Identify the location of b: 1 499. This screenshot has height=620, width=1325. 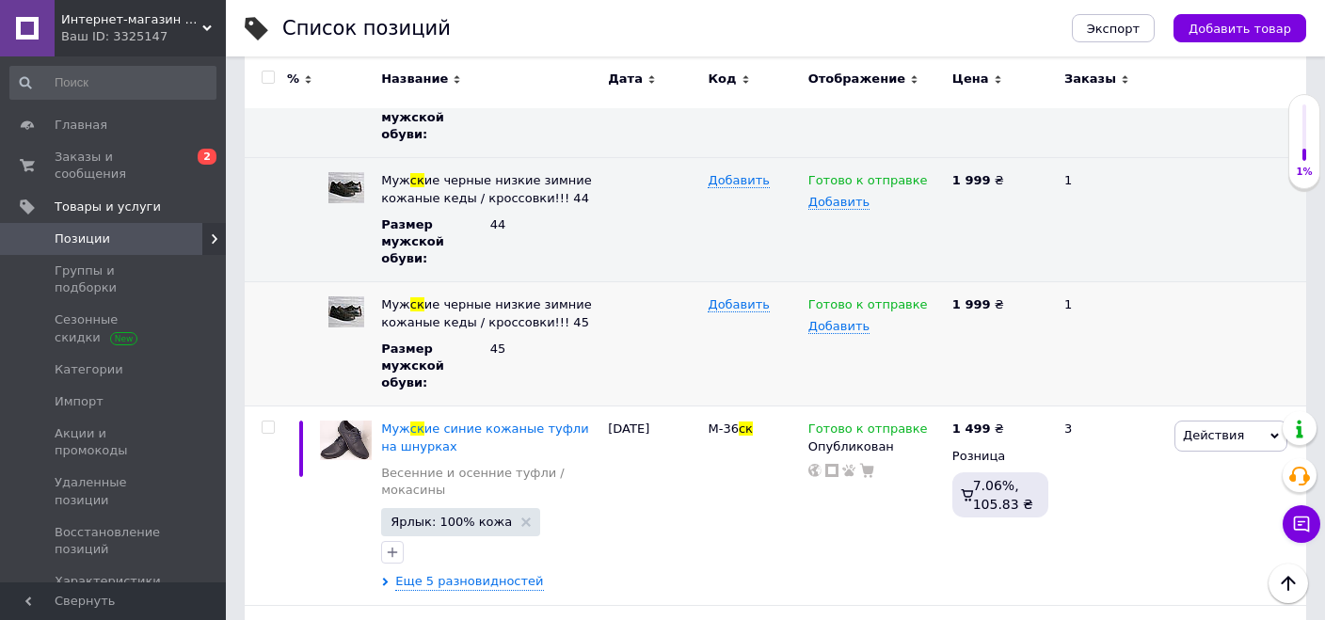
(971, 428).